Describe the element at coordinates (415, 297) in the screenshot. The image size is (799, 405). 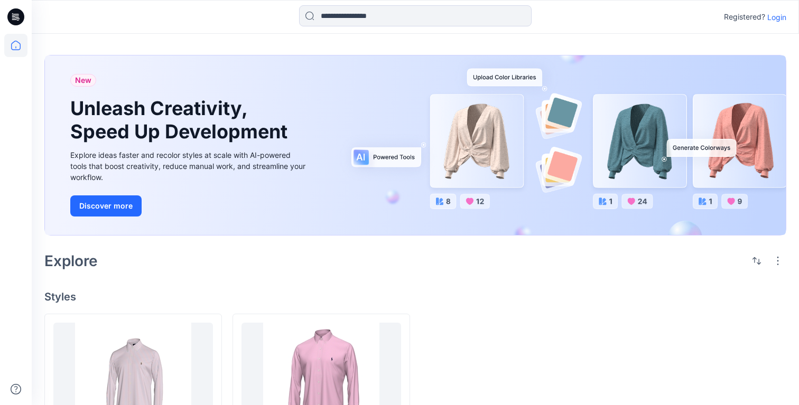
I see `h4: Styles` at that location.